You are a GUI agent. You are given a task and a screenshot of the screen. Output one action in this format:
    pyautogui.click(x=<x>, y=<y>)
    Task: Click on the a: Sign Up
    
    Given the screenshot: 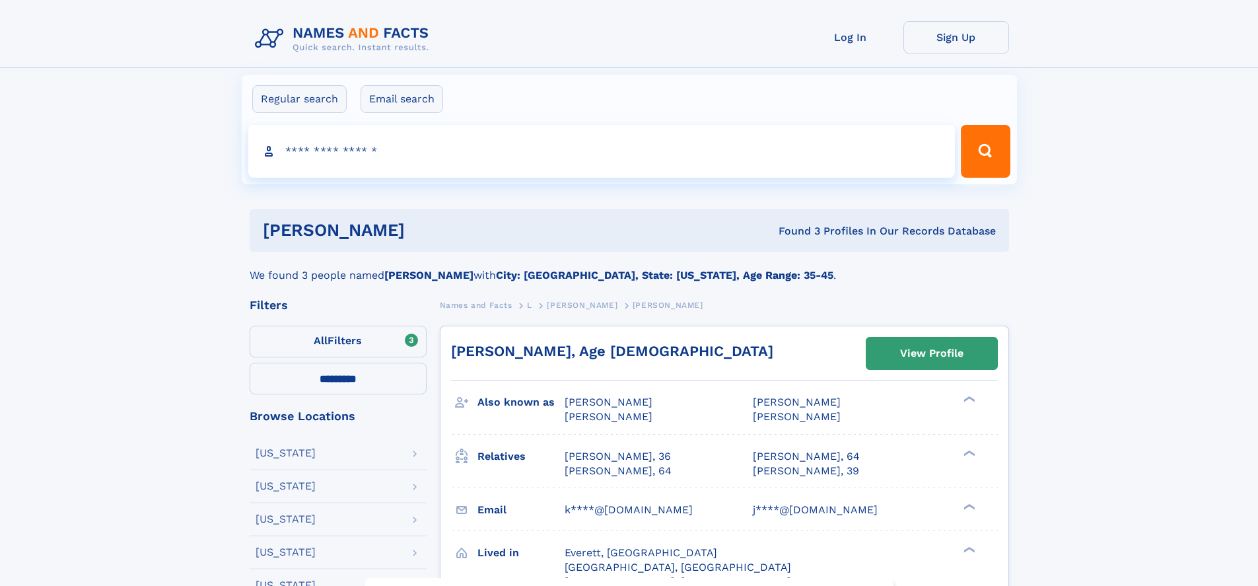 What is the action you would take?
    pyautogui.click(x=956, y=37)
    